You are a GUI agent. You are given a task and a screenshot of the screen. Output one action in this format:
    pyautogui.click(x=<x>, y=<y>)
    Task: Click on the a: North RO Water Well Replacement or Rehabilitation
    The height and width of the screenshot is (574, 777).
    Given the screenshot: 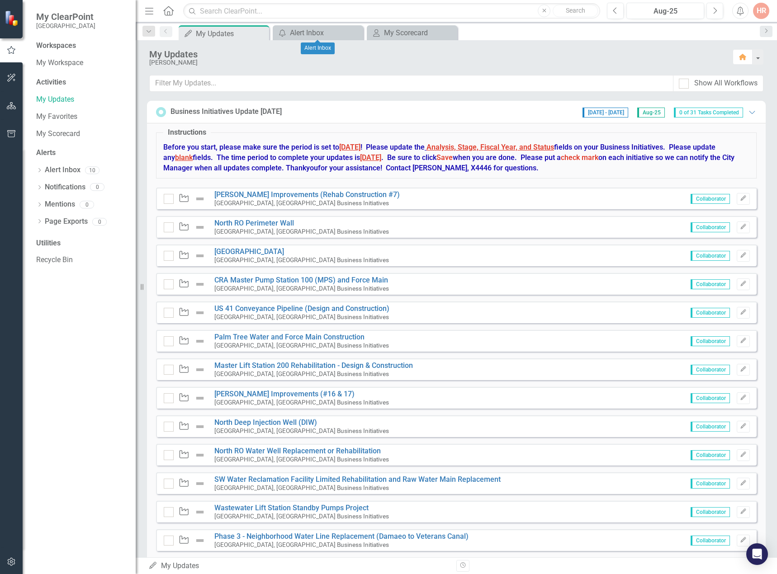 What is the action you would take?
    pyautogui.click(x=298, y=451)
    